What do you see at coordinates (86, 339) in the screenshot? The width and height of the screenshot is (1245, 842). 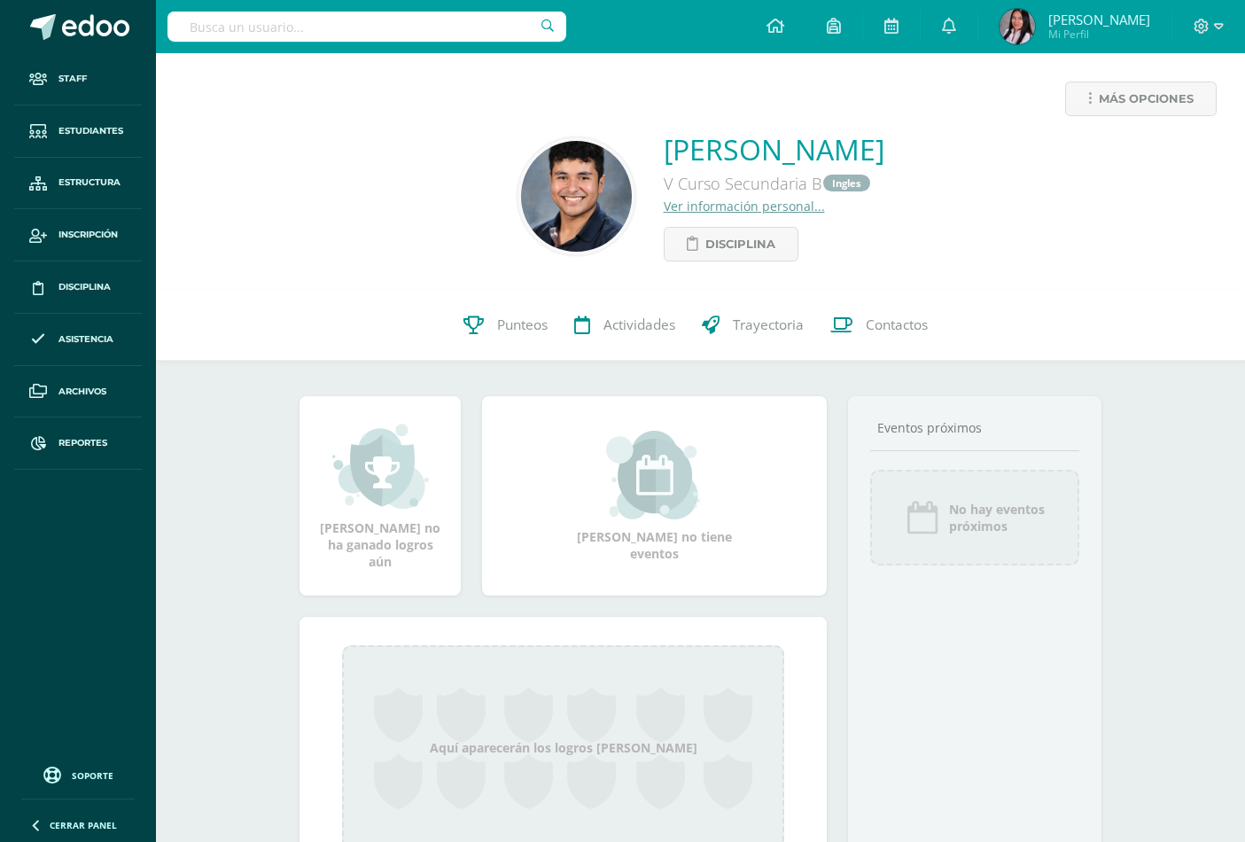 I see `span: Asistencia` at bounding box center [86, 339].